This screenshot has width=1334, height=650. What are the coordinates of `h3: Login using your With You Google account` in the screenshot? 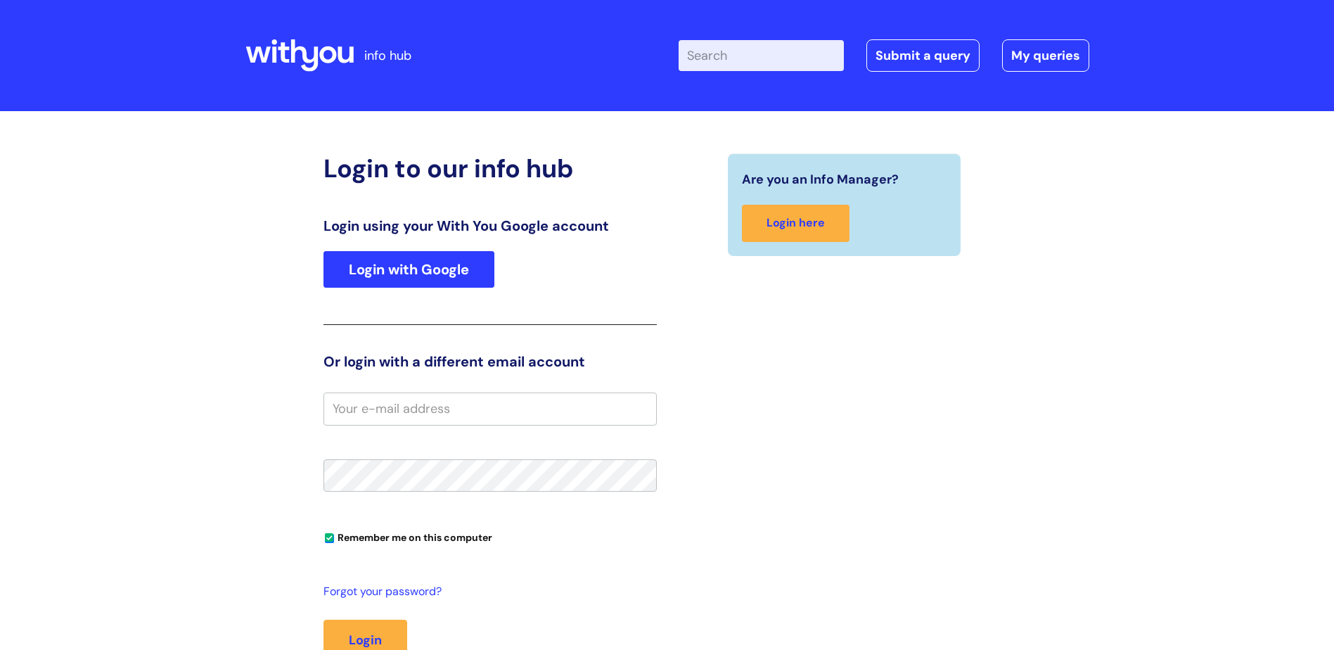 It's located at (490, 226).